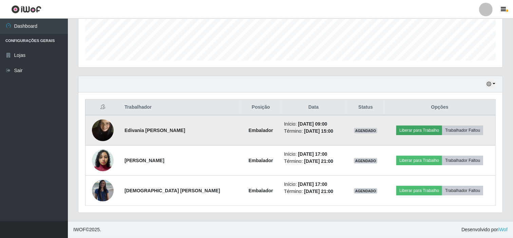 The height and width of the screenshot is (238, 513). What do you see at coordinates (439, 107) in the screenshot?
I see `th: Opções` at bounding box center [439, 107].